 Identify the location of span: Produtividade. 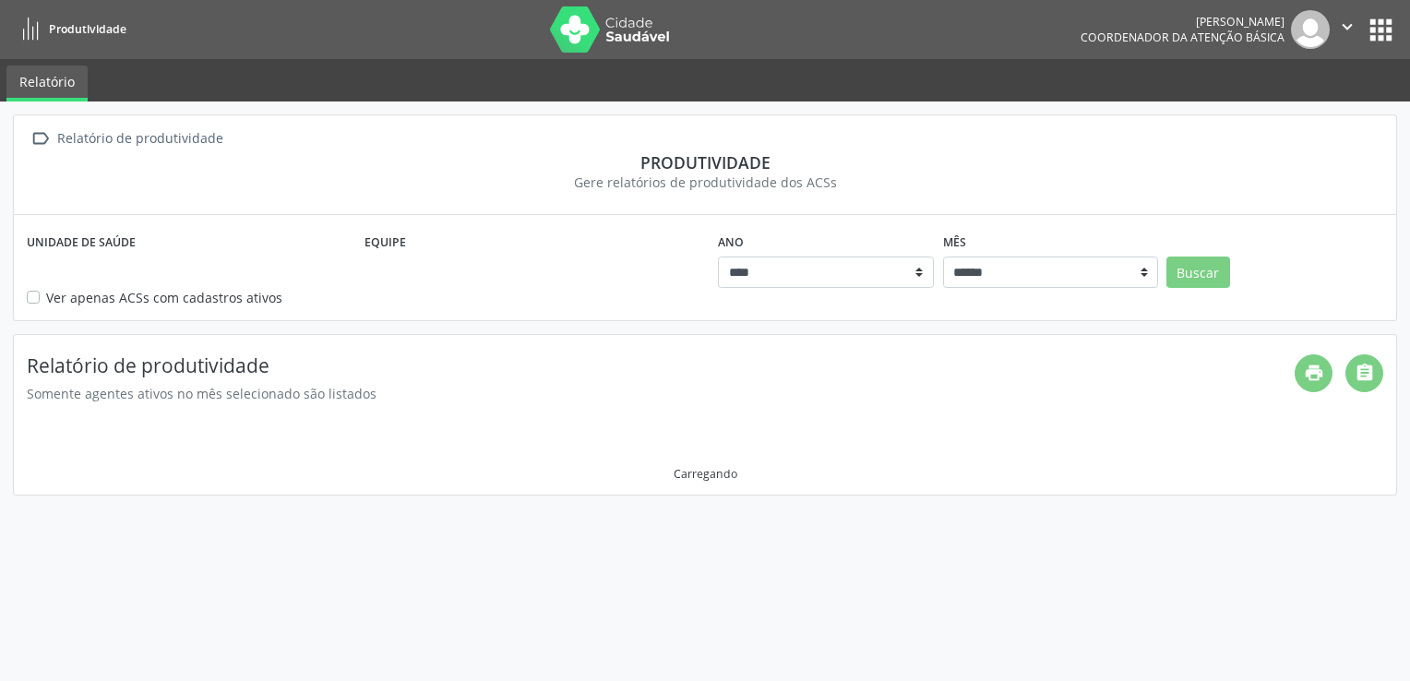
(88, 29).